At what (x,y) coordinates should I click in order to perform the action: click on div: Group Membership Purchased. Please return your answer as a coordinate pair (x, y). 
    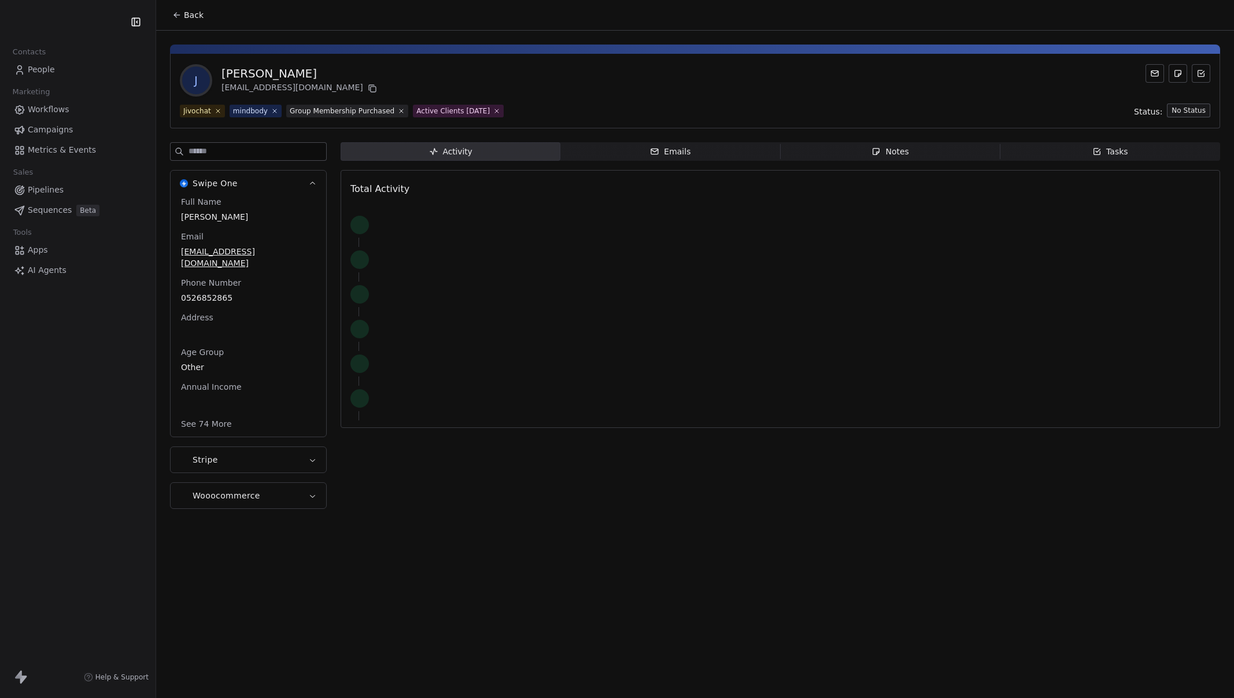
    Looking at the image, I should click on (342, 111).